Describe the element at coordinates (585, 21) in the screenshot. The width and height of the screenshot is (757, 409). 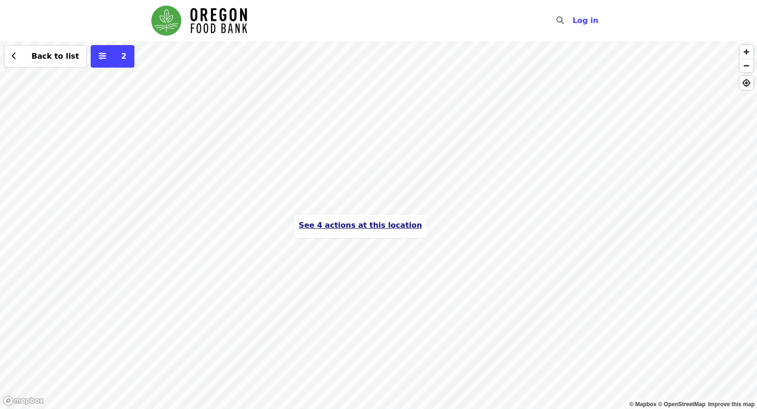
I see `button: Log in` at that location.